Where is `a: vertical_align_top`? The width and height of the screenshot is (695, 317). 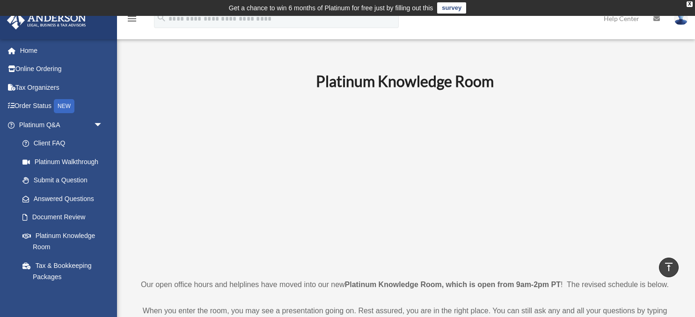 a: vertical_align_top is located at coordinates (669, 268).